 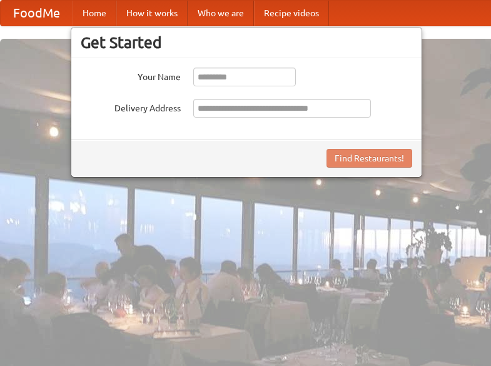 What do you see at coordinates (152, 13) in the screenshot?
I see `a: How it works` at bounding box center [152, 13].